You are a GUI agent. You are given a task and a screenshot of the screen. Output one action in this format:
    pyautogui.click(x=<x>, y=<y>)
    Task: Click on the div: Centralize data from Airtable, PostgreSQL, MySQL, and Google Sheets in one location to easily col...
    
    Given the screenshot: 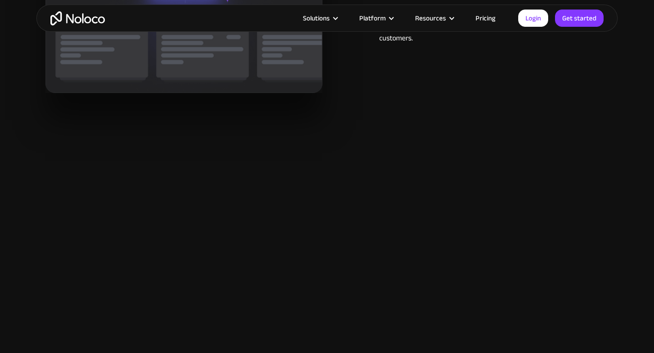 What is the action you would take?
    pyautogui.click(x=494, y=27)
    